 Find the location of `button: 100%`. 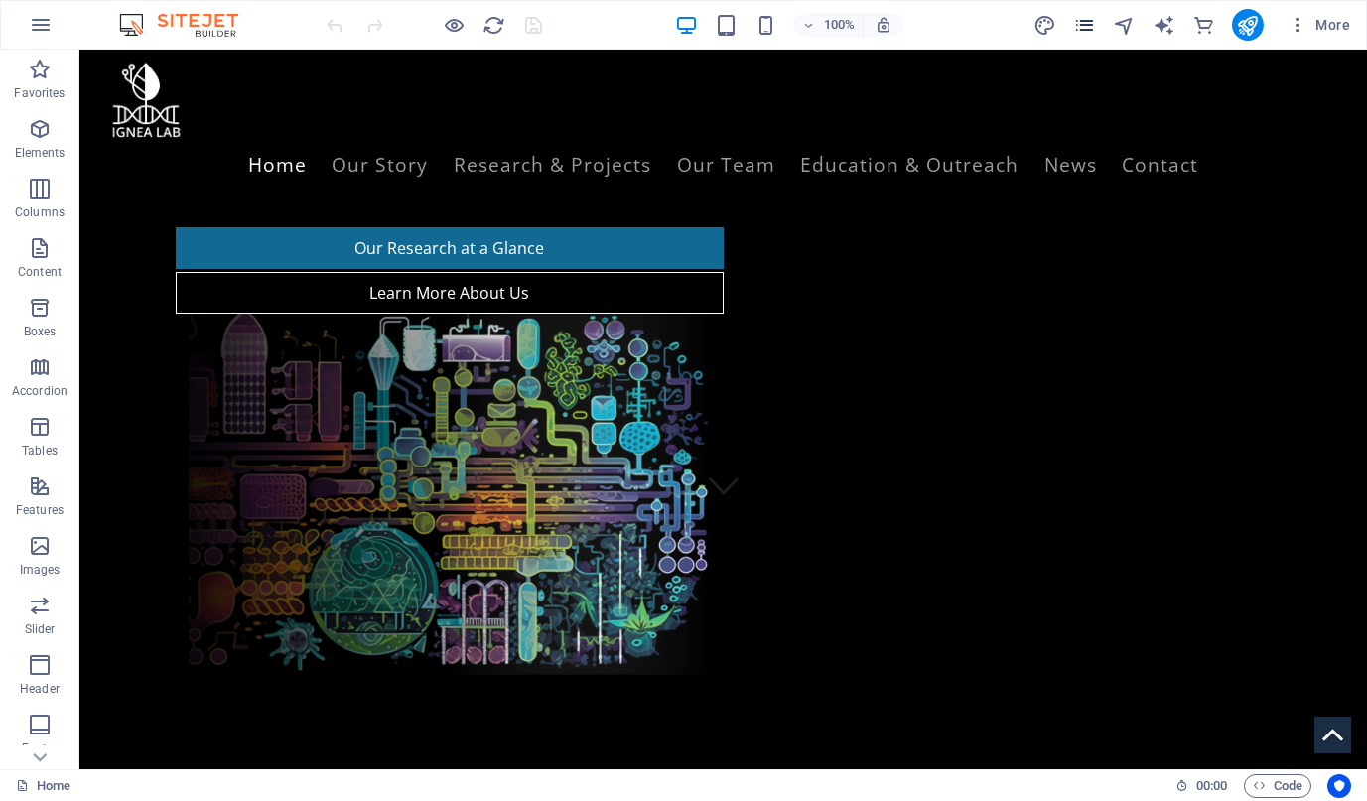

button: 100% is located at coordinates (828, 25).